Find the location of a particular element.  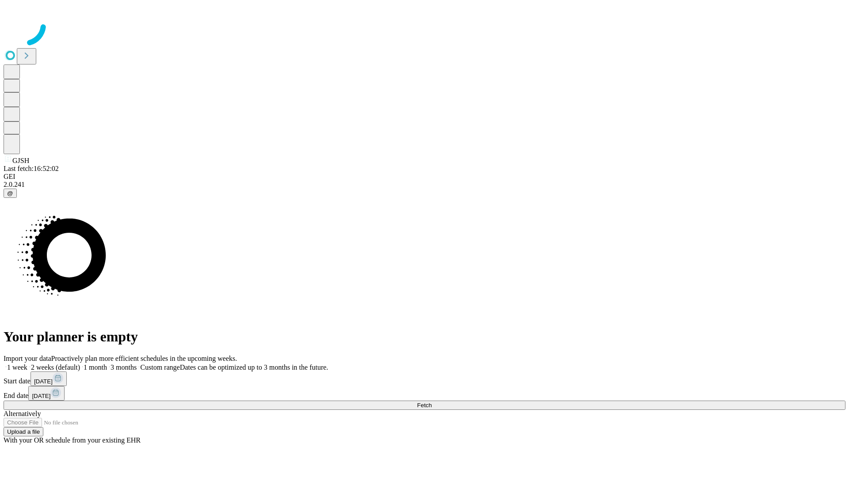

div: End date is located at coordinates (424, 393).